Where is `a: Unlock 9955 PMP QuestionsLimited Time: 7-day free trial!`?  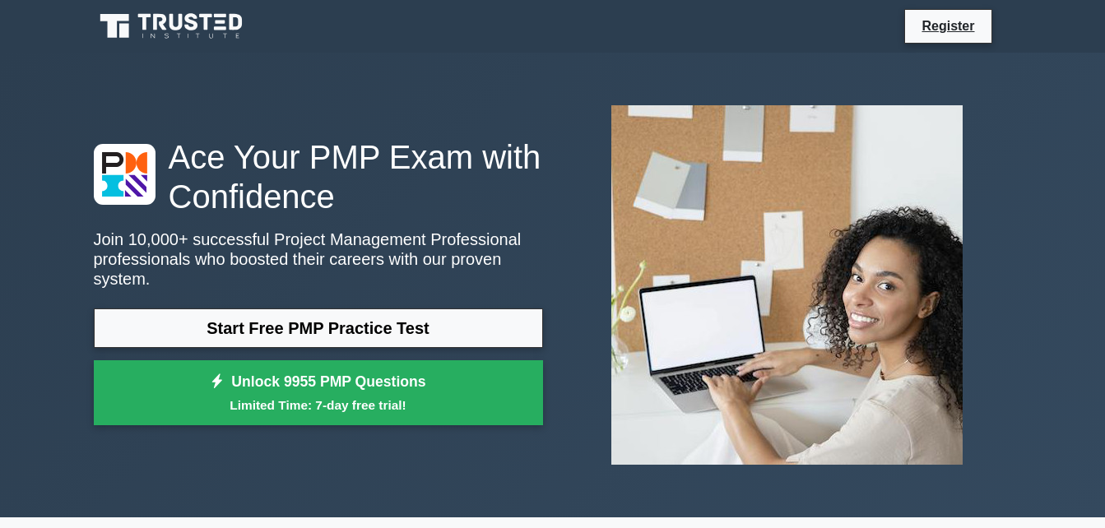
a: Unlock 9955 PMP QuestionsLimited Time: 7-day free trial! is located at coordinates (318, 393).